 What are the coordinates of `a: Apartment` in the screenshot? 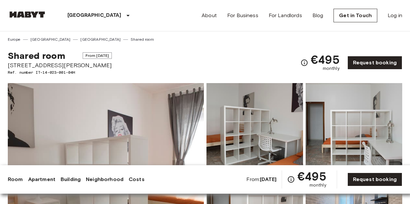 It's located at (42, 180).